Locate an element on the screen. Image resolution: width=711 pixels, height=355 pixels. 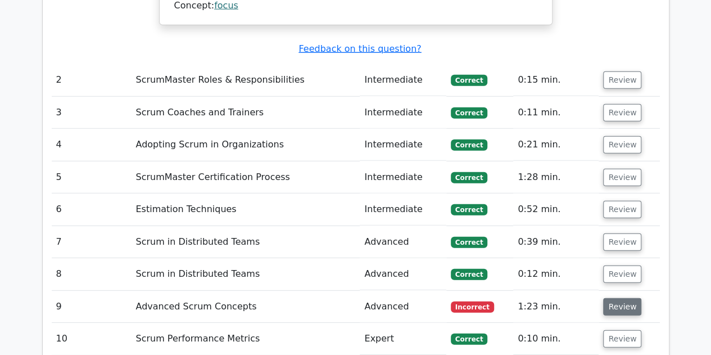
td: 0:11 min. is located at coordinates (556, 112).